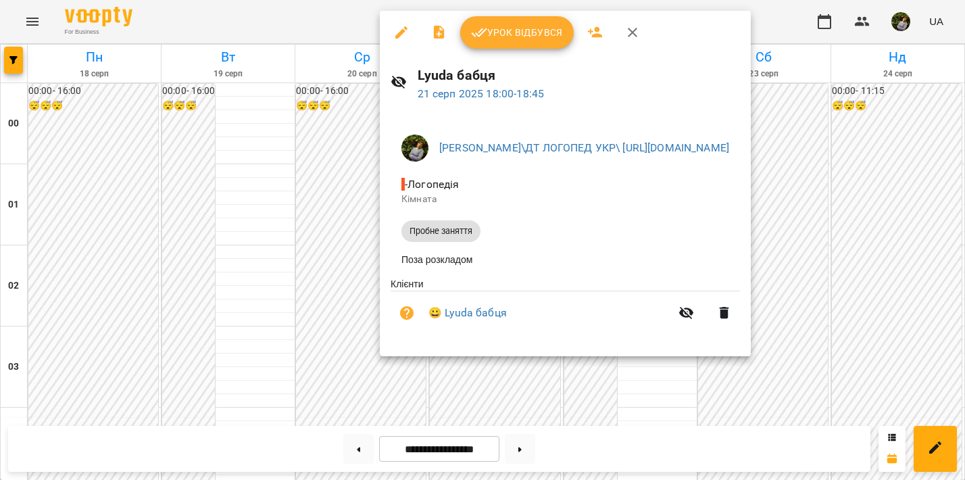  Describe the element at coordinates (565, 259) in the screenshot. I see `li: Поза розкладом` at that location.